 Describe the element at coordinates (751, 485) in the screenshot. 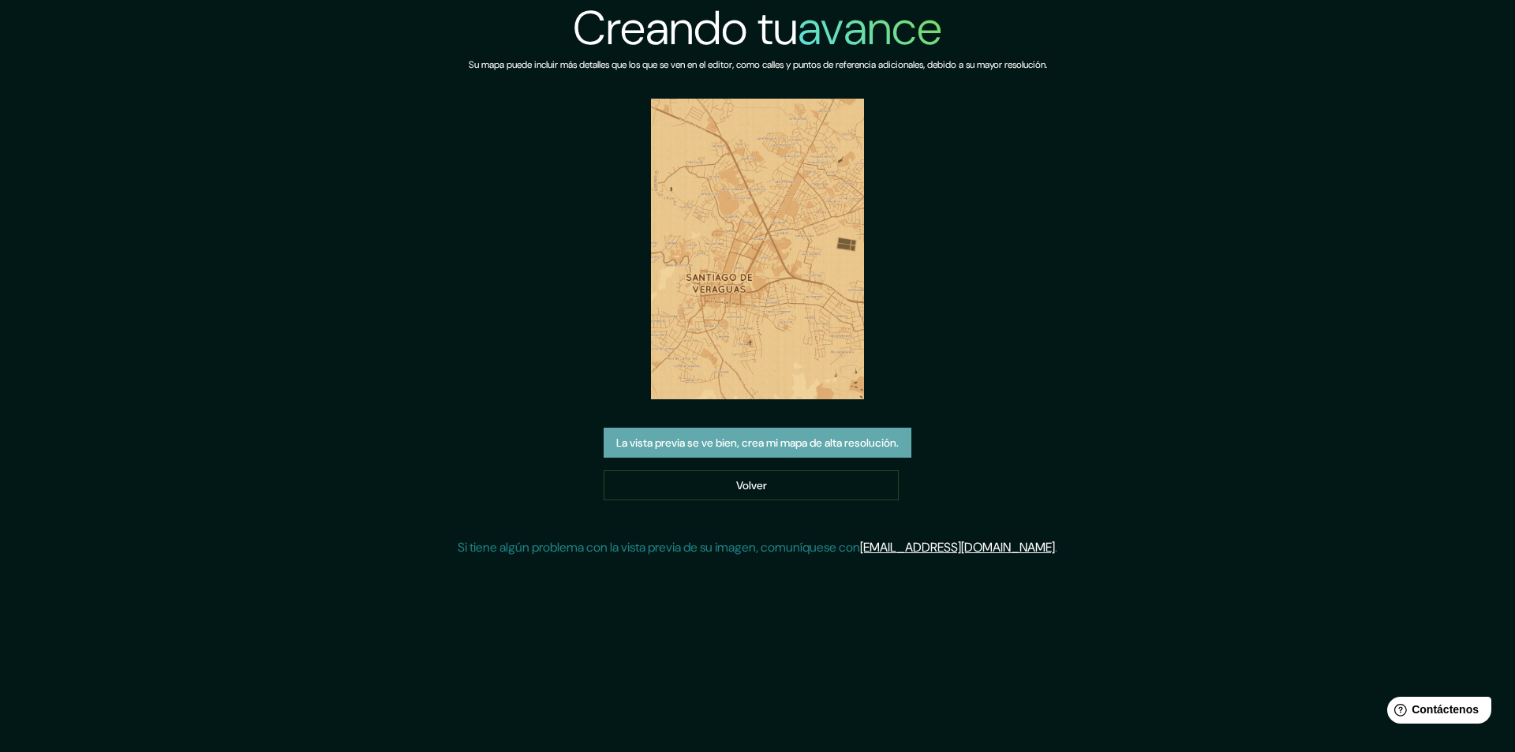

I see `font: Volver` at that location.